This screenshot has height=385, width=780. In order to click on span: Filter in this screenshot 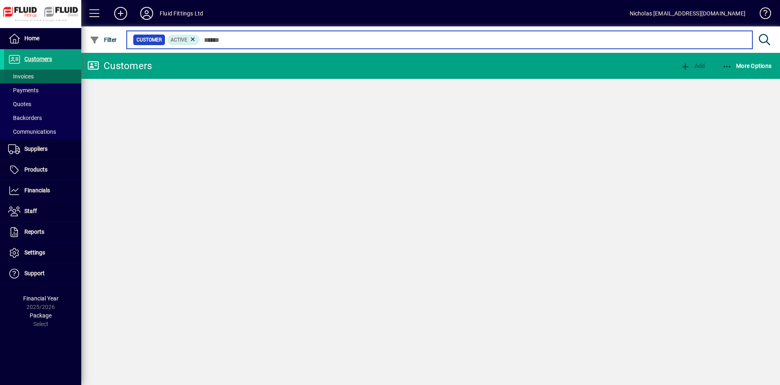, I will do `click(103, 40)`.